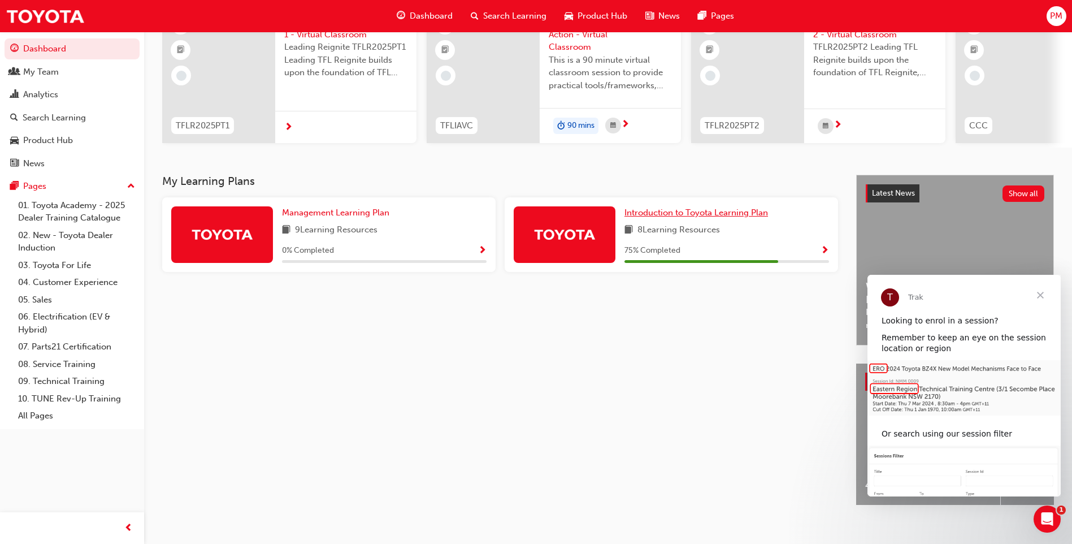  What do you see at coordinates (928, 434) in the screenshot?
I see `a: 4x4 and Towing` at bounding box center [928, 434].